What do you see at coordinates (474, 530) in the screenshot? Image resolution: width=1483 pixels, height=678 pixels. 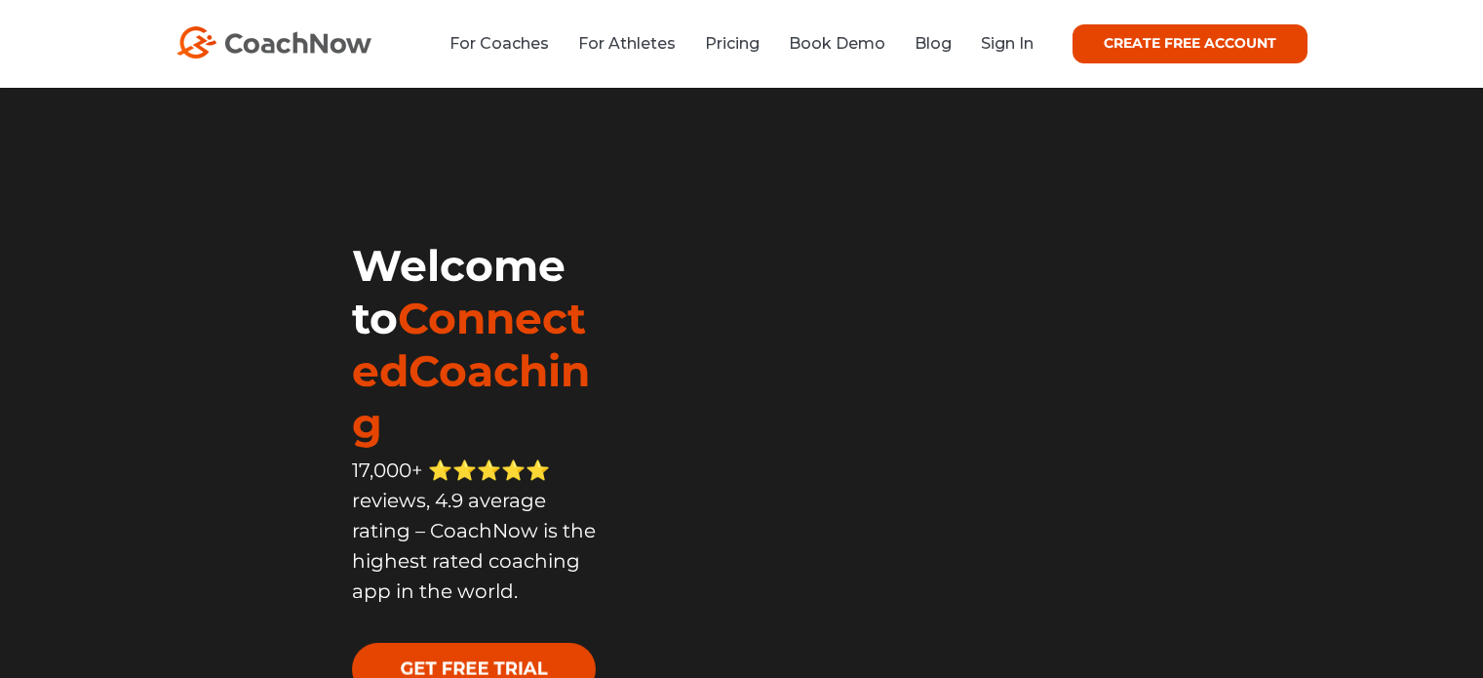 I see `span: 17,000+ ⭐️⭐️⭐️⭐️⭐️ reviews, 4.9 average rating – CoachNow is the highest rated coaching app in th...` at bounding box center [474, 530].